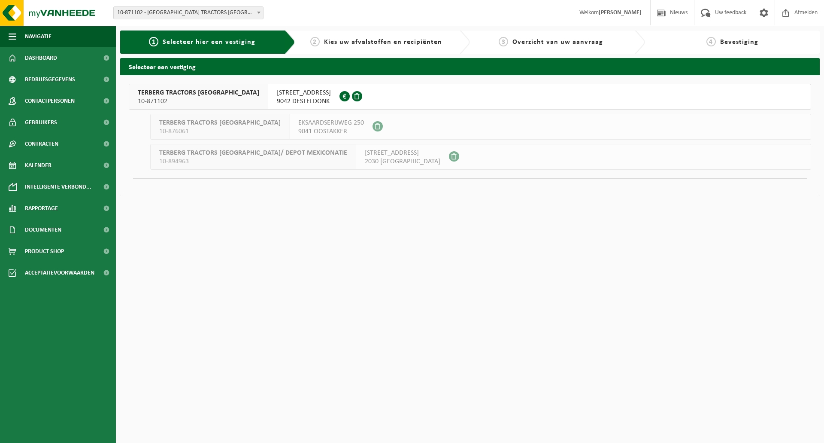  What do you see at coordinates (44, 251) in the screenshot?
I see `span: Product Shop` at bounding box center [44, 251].